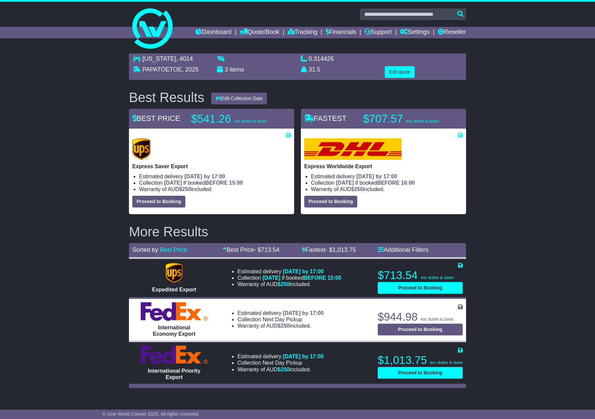  Describe the element at coordinates (303, 33) in the screenshot. I see `a: Tracking` at that location.